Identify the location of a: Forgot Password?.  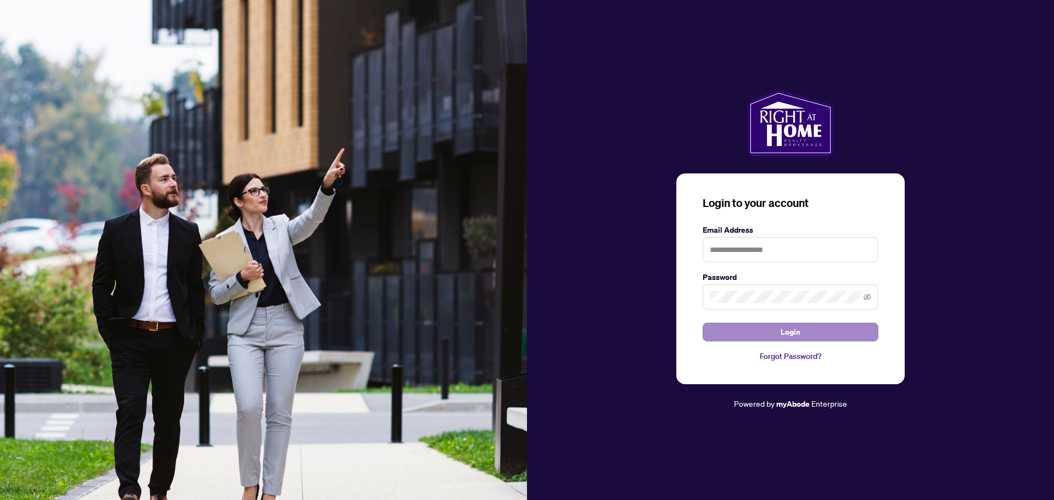
(791, 356).